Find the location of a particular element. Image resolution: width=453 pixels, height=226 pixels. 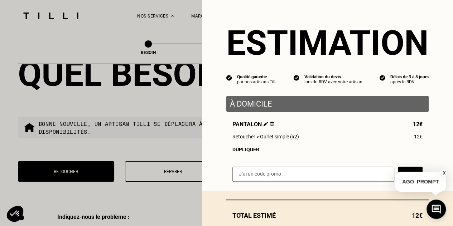

span: Retoucher > Ourlet simple (x2) is located at coordinates (266, 137).